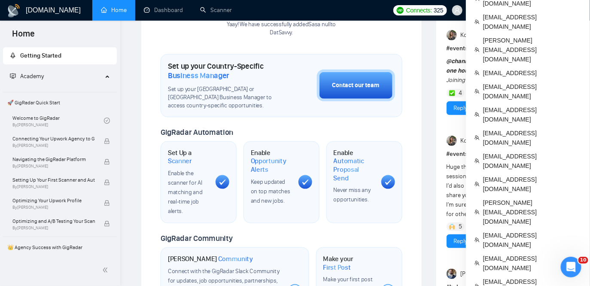 The image size is (590, 286). I want to click on div: Contact our team, so click(356, 85).